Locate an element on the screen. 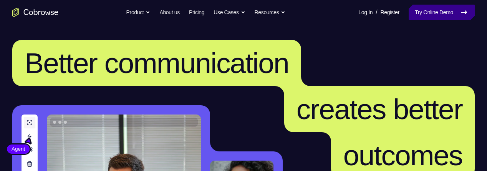  a: Log In is located at coordinates (365, 12).